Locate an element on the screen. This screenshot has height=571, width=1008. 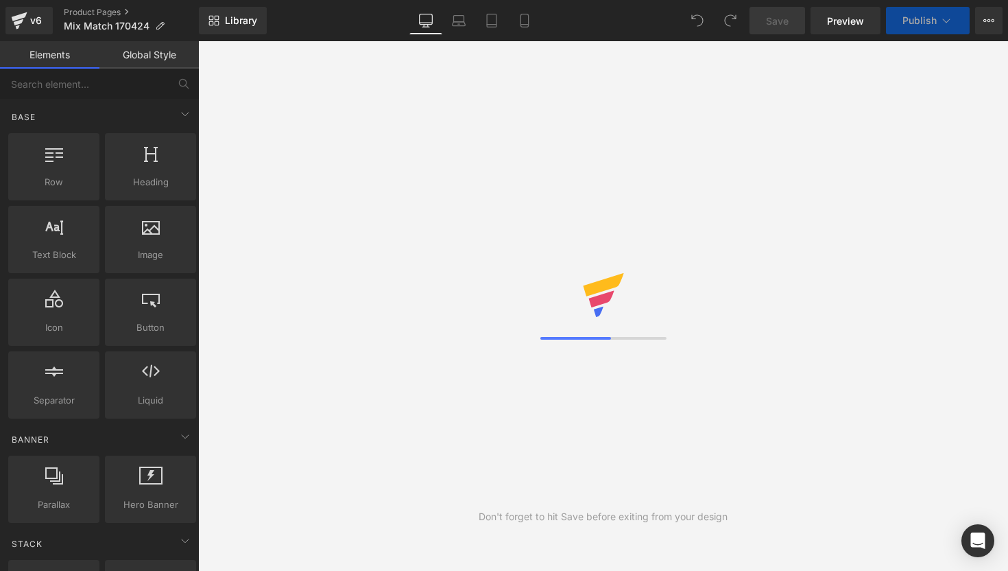
span: Banner is located at coordinates (30, 439).